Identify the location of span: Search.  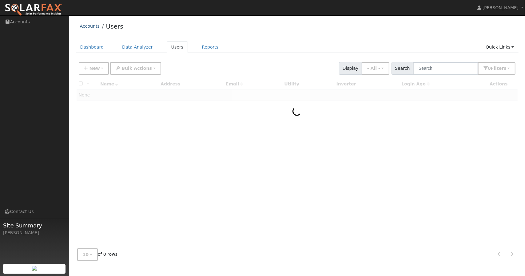
(402, 68).